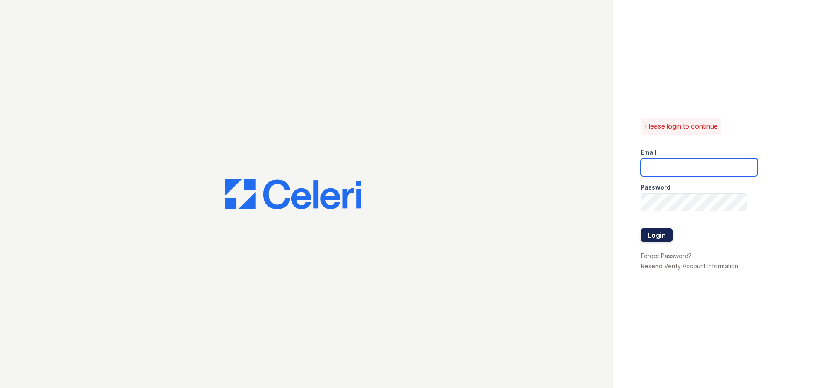 This screenshot has width=818, height=388. I want to click on p: Please login to continue, so click(681, 126).